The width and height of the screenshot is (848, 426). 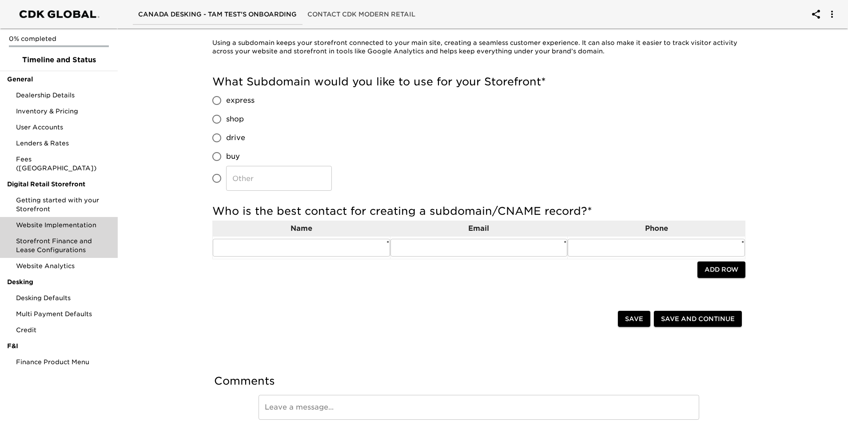 I want to click on h5: Comments, so click(x=479, y=381).